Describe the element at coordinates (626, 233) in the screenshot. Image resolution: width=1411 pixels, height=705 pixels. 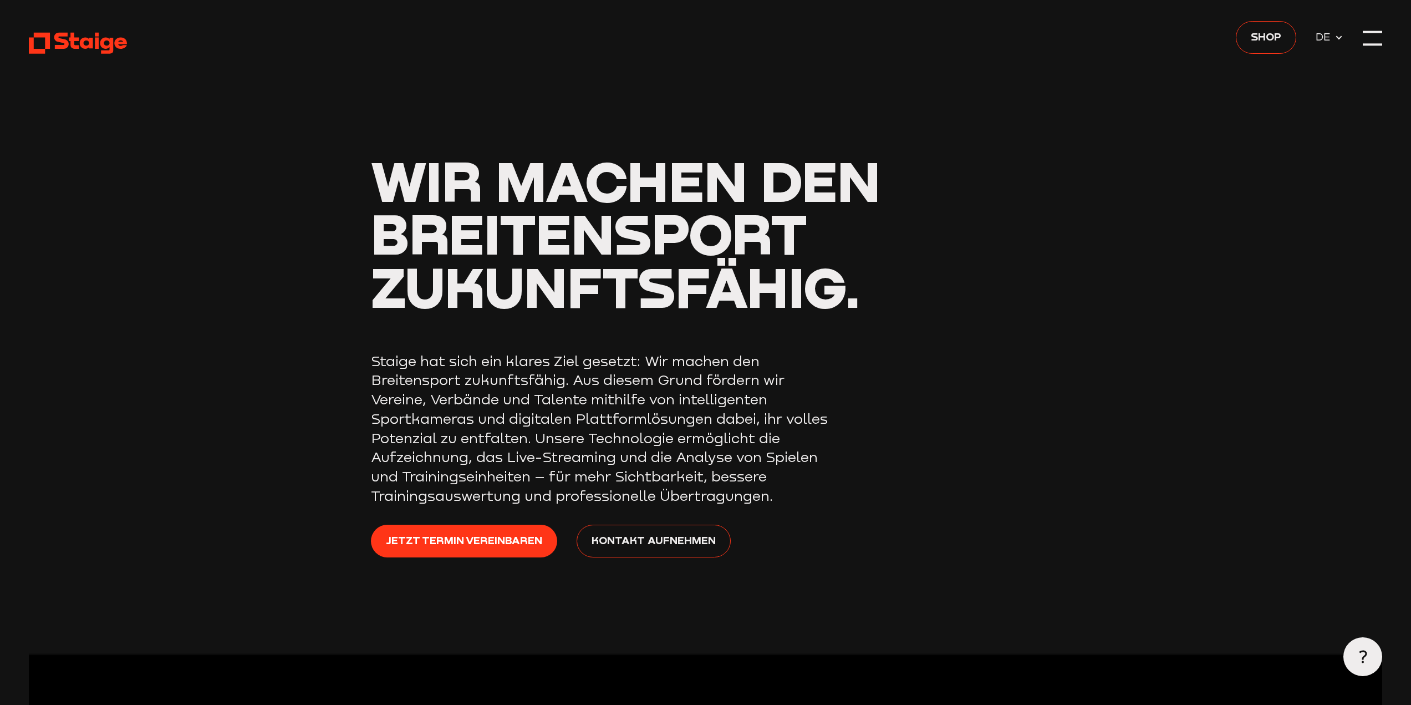
I see `span: Wir machen den Breitensport zukunftsfähig.` at that location.